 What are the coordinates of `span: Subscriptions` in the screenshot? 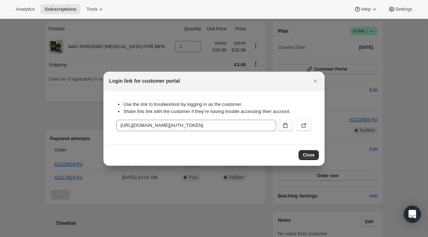 It's located at (60, 9).